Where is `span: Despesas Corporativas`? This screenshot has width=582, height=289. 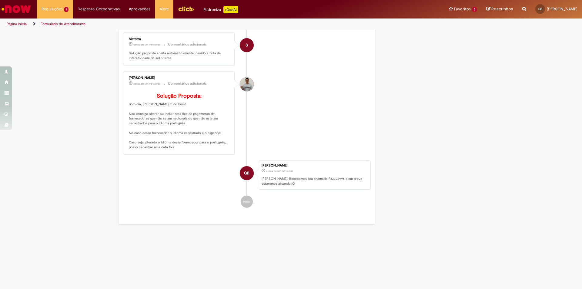
span: Despesas Corporativas is located at coordinates (99, 9).